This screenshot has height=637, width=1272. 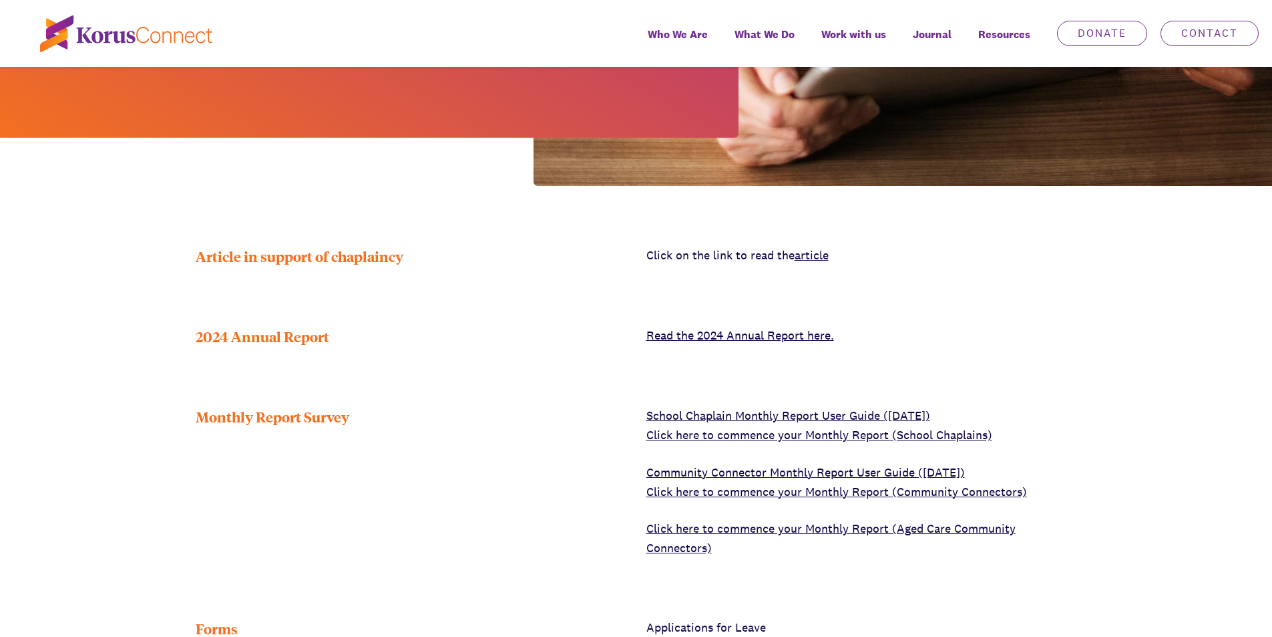 What do you see at coordinates (831, 538) in the screenshot?
I see `a: Click here to commence your Monthly Report (Aged Care Community Connectors)` at bounding box center [831, 538].